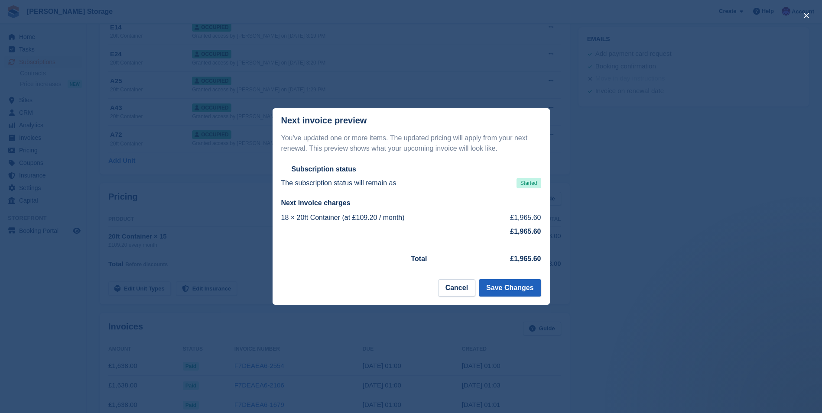  Describe the element at coordinates (515, 218) in the screenshot. I see `td: £1,965.60` at that location.